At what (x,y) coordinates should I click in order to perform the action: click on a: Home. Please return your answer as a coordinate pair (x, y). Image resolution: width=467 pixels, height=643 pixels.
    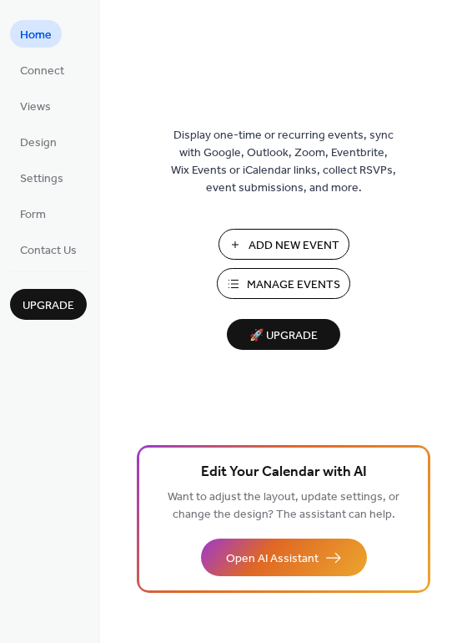
    Looking at the image, I should click on (36, 33).